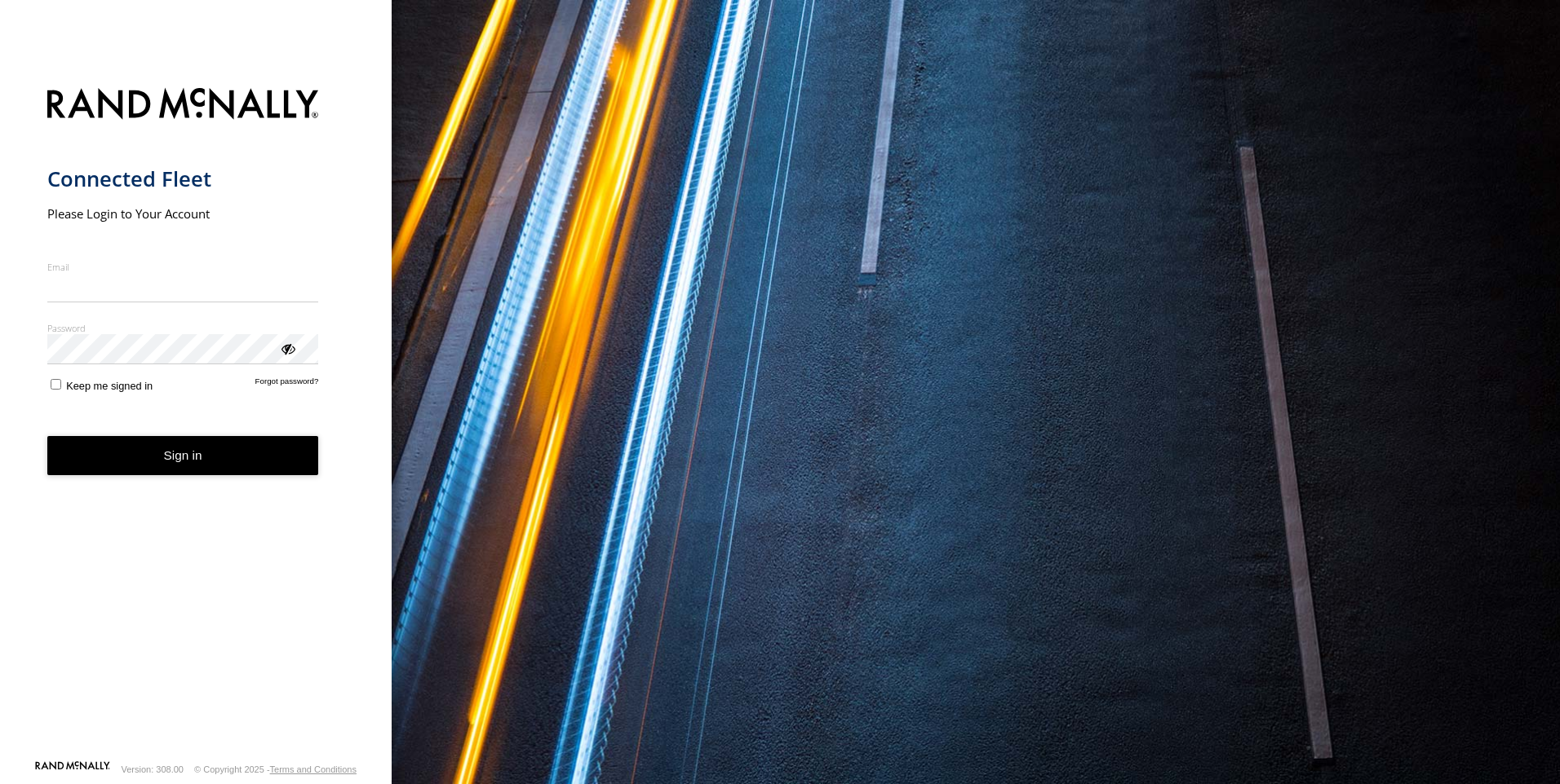 The width and height of the screenshot is (1560, 784). I want to click on div: ViewPassword, so click(287, 349).